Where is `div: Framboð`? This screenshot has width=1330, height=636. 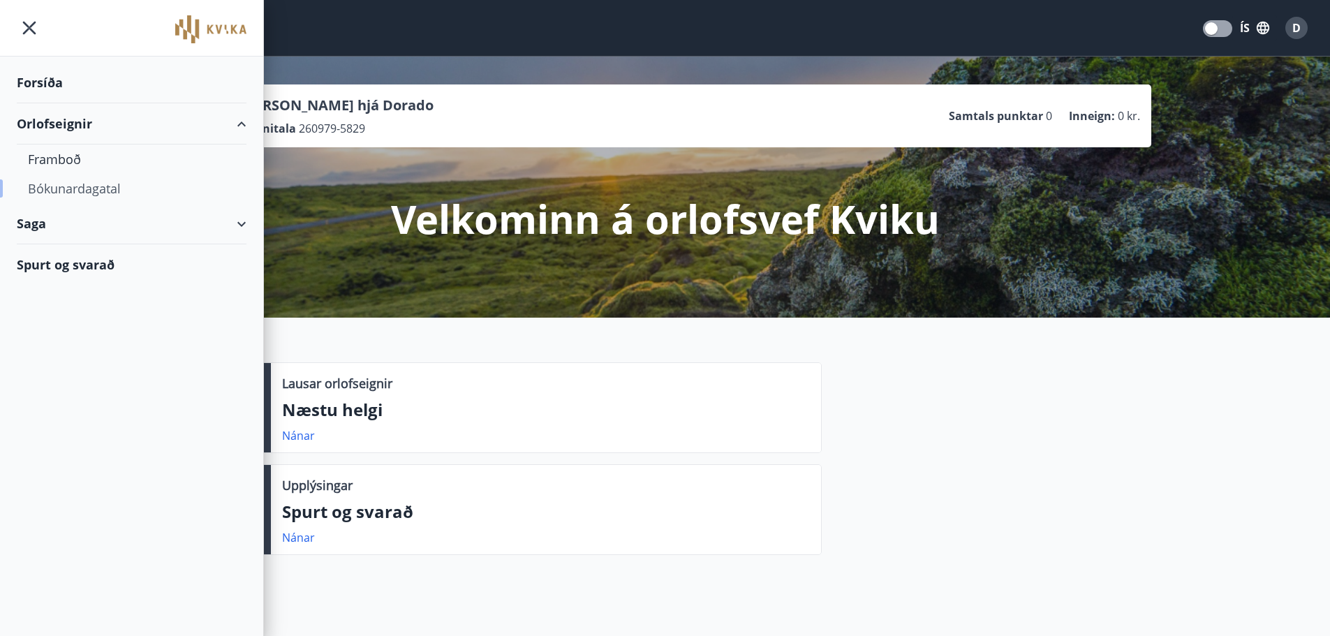
div: Framboð is located at coordinates (131, 159).